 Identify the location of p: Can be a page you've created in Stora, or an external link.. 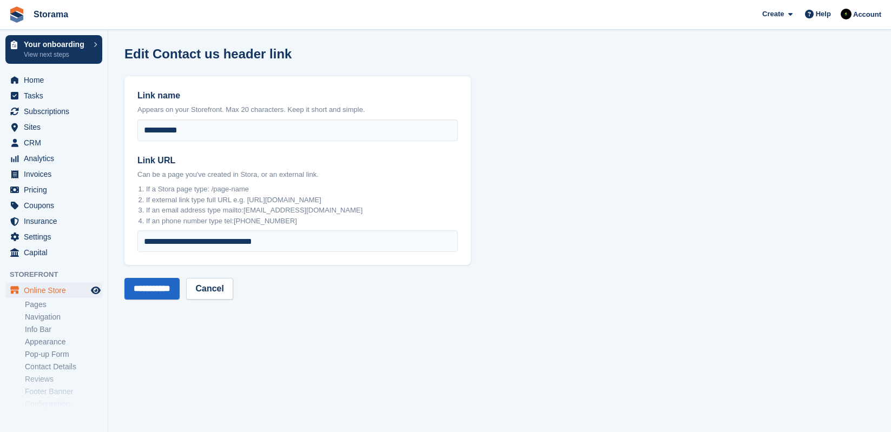
(298, 175).